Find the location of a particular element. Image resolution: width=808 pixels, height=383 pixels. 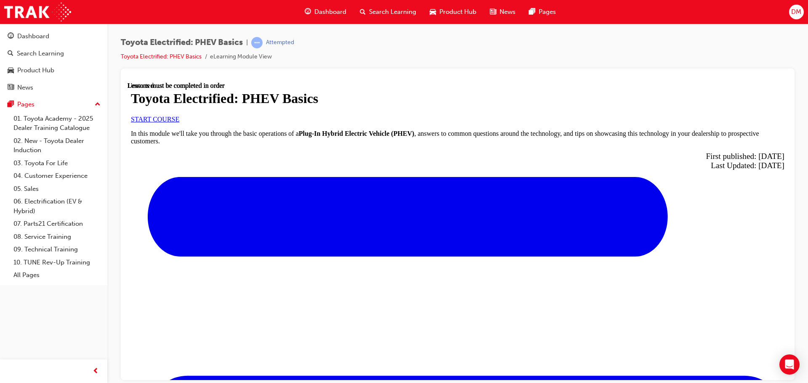

span: Dashboard is located at coordinates (330, 12).